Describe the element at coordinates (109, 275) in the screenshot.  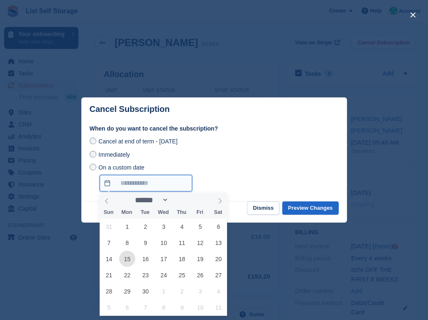
I see `span: September 21, 2025` at that location.